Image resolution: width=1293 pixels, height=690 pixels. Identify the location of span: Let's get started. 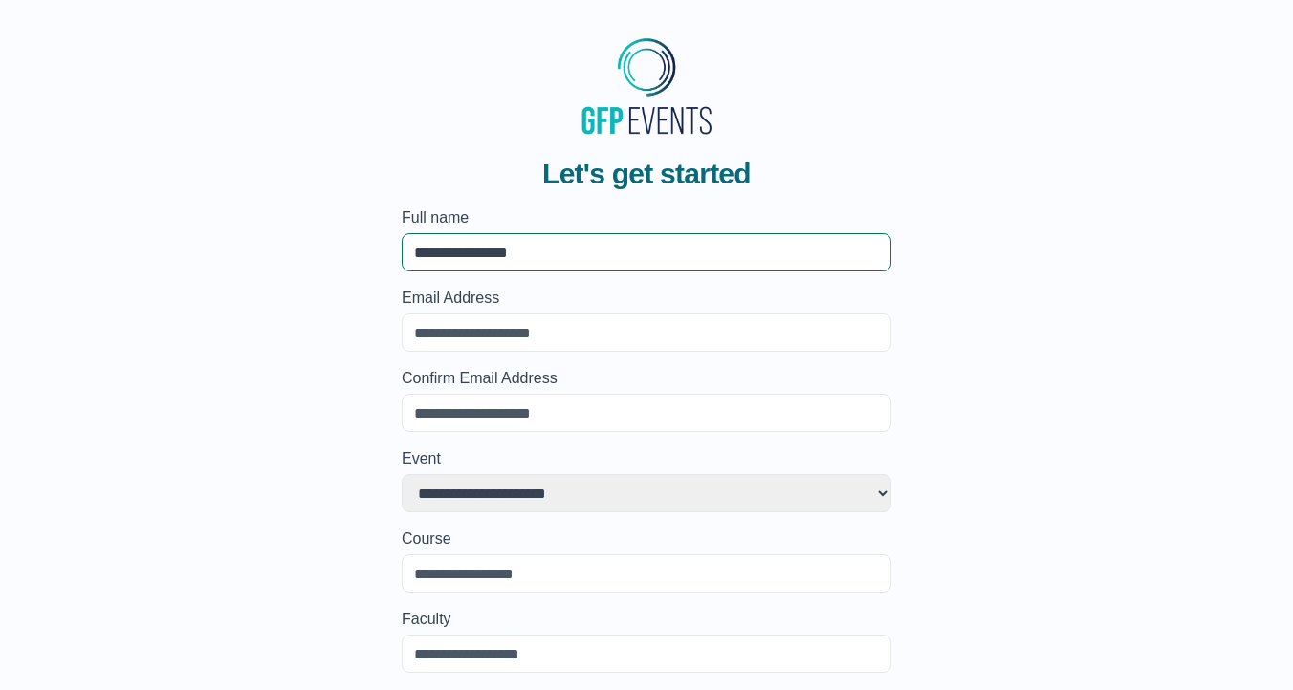
(646, 174).